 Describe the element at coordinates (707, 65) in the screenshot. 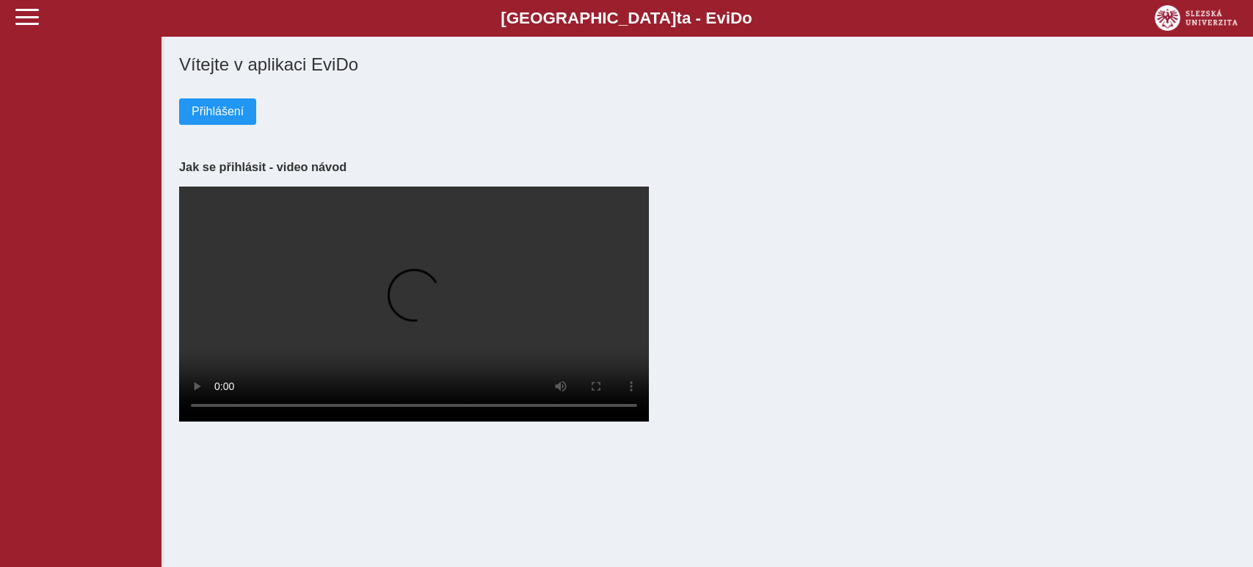

I see `h1: Vítejte v aplikaci EviDo` at that location.